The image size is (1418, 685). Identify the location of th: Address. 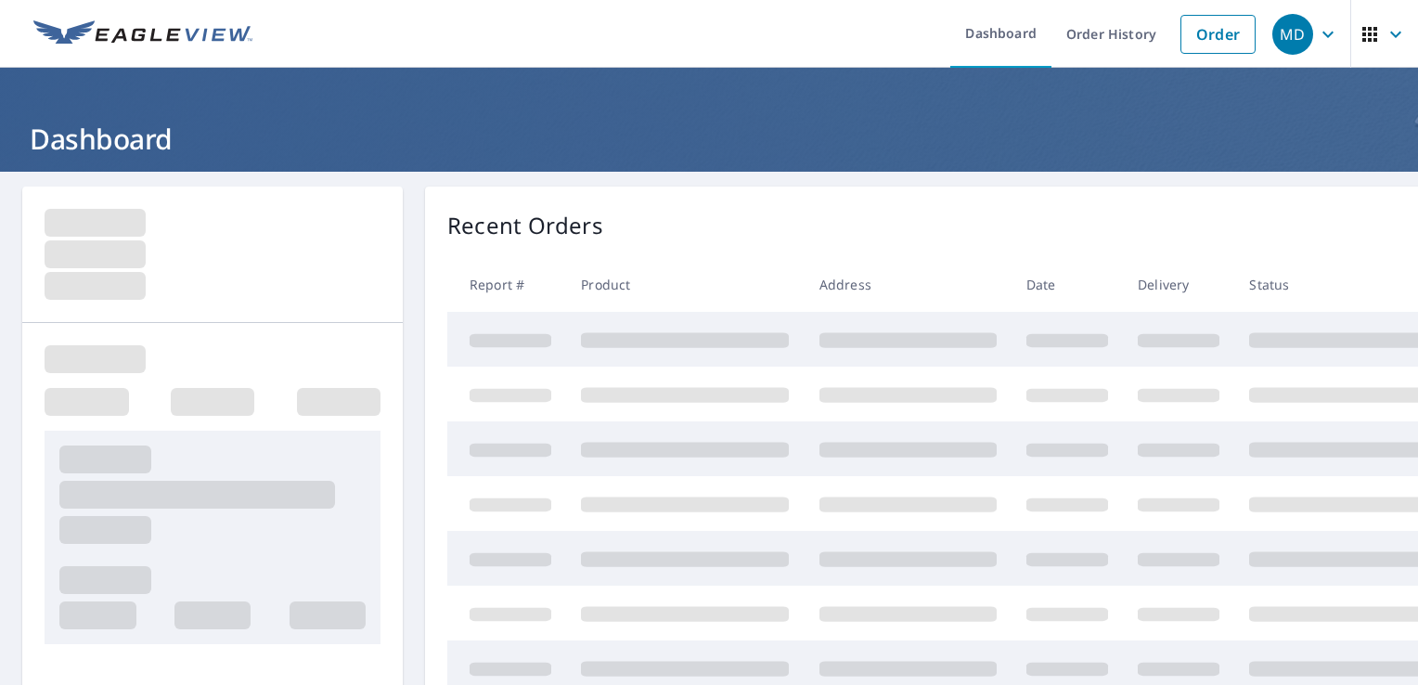
(908, 284).